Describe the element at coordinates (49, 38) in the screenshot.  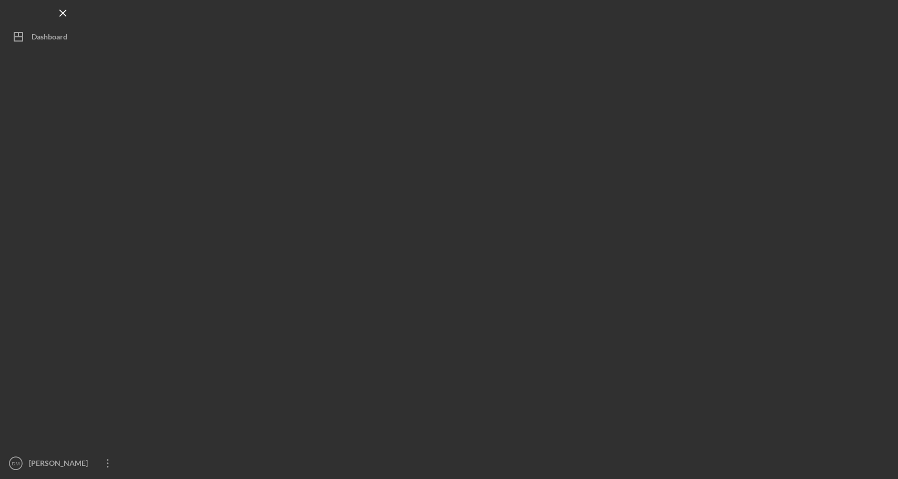
I see `div: Dashboard` at that location.